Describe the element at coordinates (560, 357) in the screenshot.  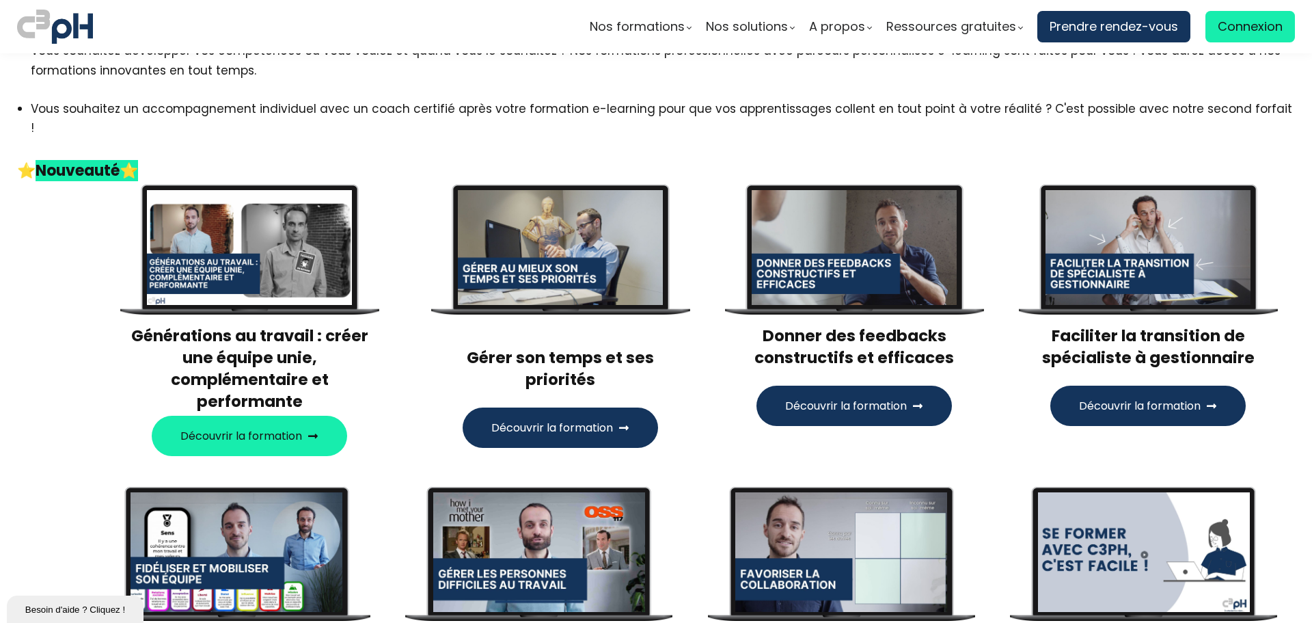
I see `h3: Gérer son temps et ses priorités` at that location.